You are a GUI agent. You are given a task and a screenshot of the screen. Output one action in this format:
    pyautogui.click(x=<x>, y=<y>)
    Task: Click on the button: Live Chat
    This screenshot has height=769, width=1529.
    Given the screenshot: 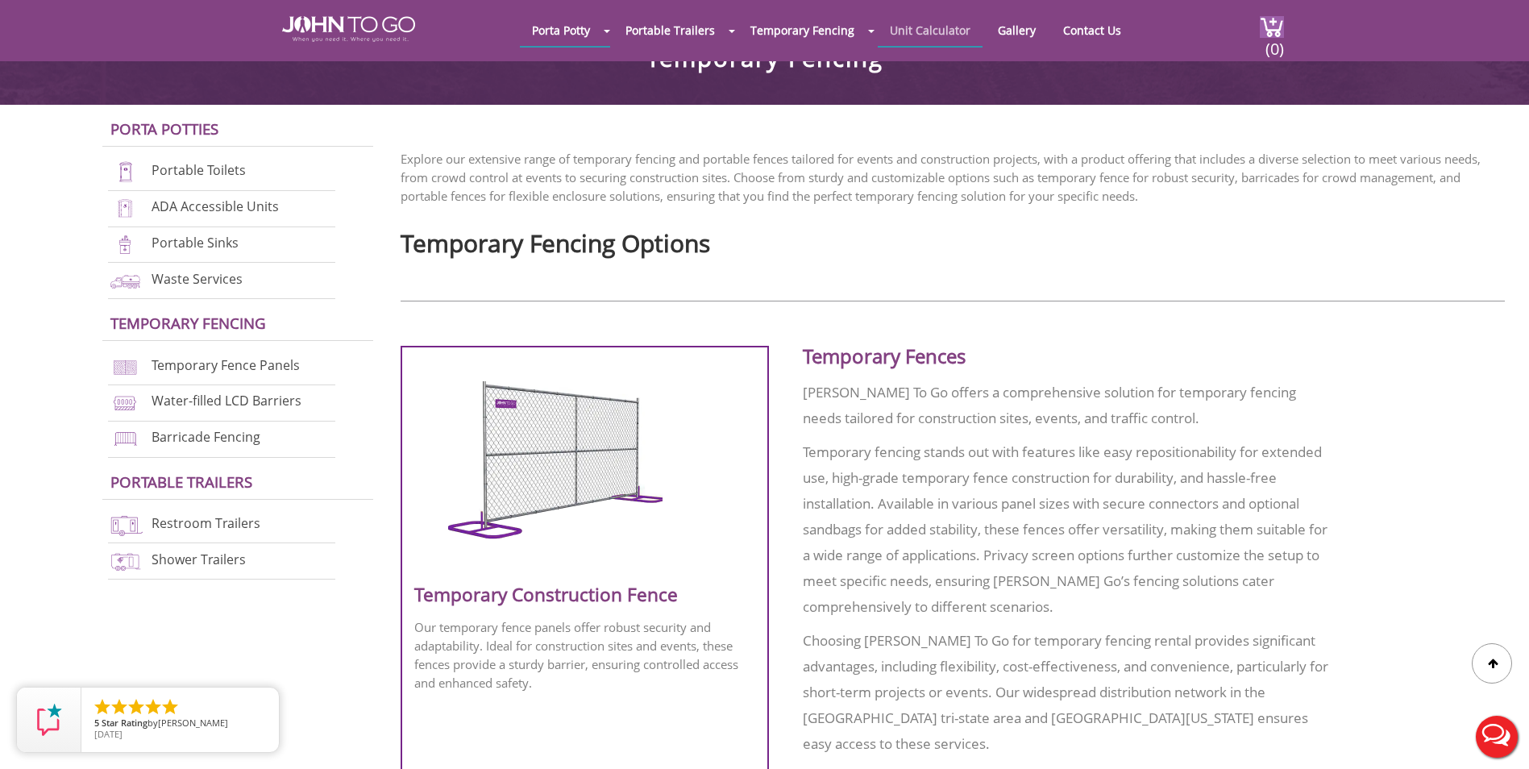 What is the action you would take?
    pyautogui.click(x=1496, y=736)
    